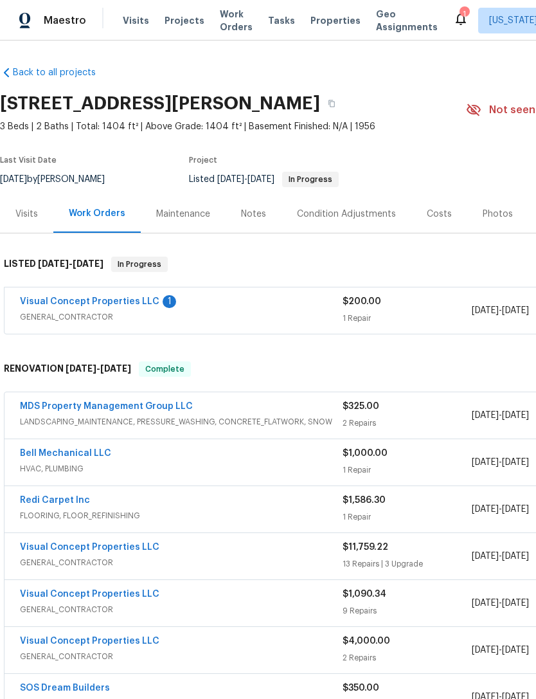  I want to click on span: LANDSCAPING_MAINTENANCE, PRESSURE_WASHING, CONCRETE_FLATWORK, SNOW, so click(181, 422).